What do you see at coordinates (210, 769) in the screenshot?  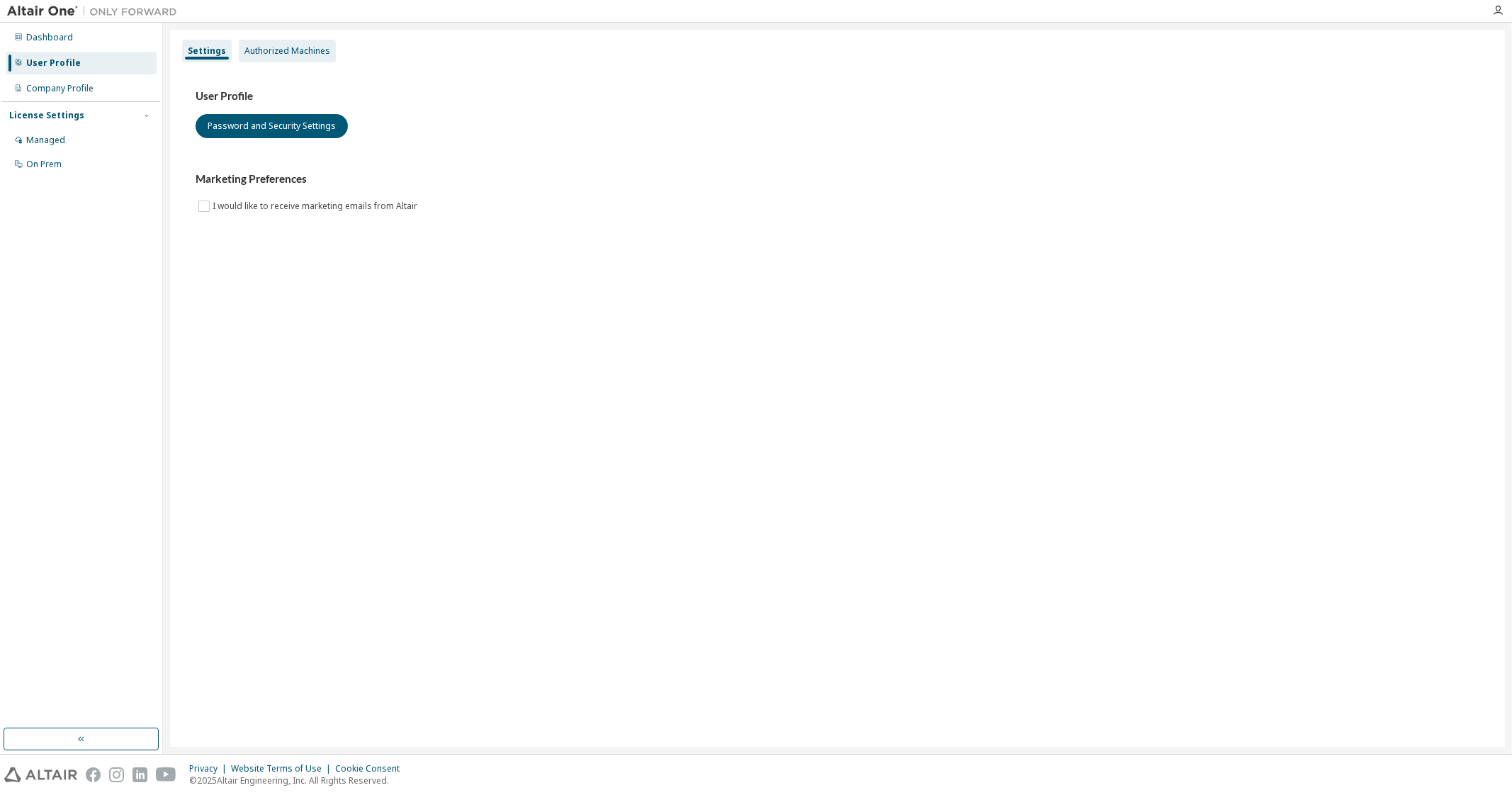 I see `div: Privacy` at bounding box center [210, 769].